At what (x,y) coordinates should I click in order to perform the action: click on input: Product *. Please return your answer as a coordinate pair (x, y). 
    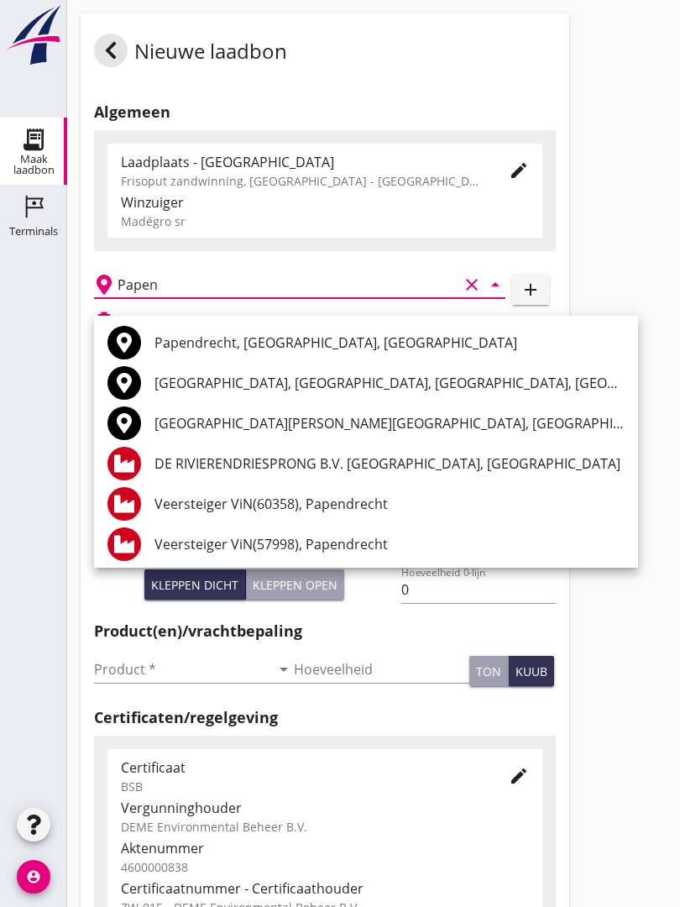
    Looking at the image, I should click on (182, 669).